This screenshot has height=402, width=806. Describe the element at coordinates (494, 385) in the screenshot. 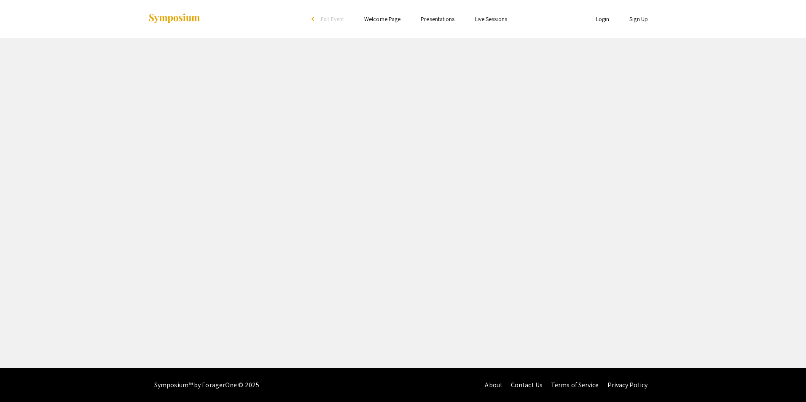

I see `a: About` at that location.